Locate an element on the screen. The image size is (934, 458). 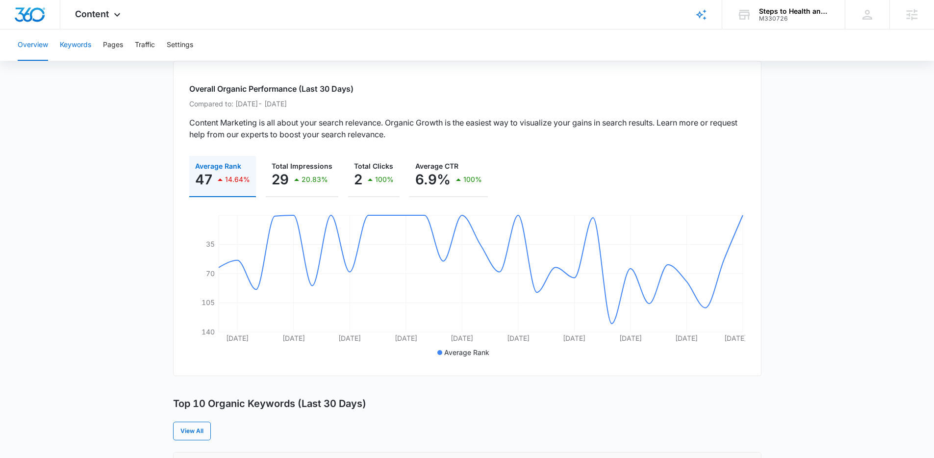
p: Content Marketing is all about your search relevance. Organic Growth is the easiest way to visual... is located at coordinates (467, 128).